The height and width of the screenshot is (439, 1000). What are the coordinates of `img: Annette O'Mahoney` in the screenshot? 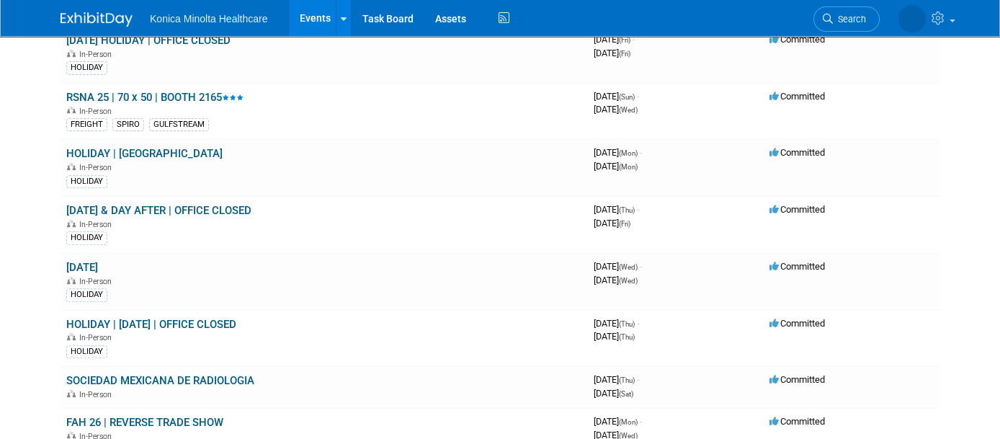 It's located at (912, 19).